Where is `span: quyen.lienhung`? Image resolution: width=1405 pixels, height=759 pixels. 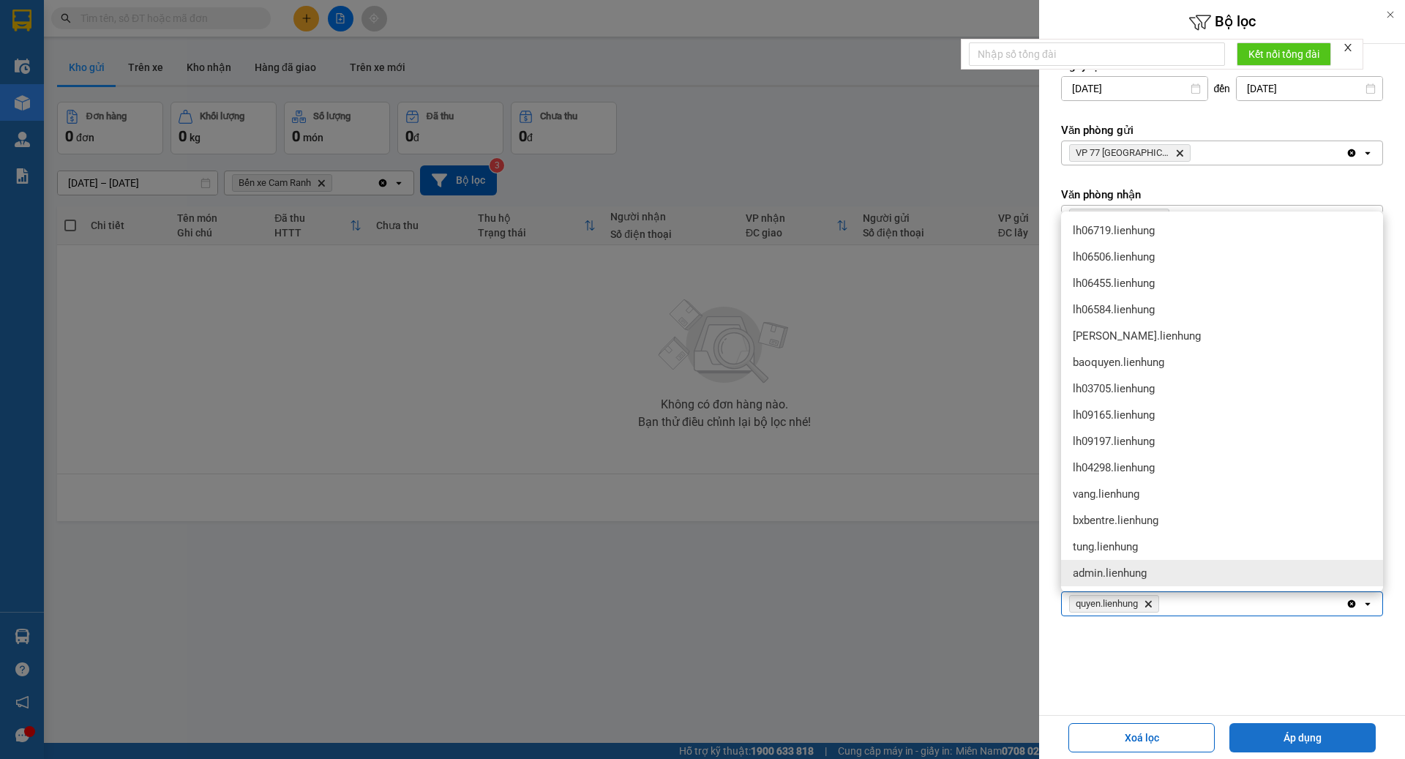 span: quyen.lienhung is located at coordinates (1106, 603).